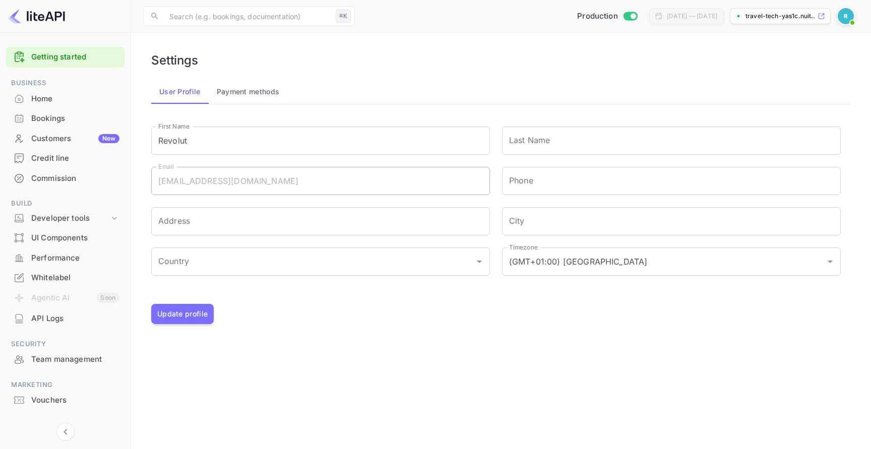  What do you see at coordinates (247, 16) in the screenshot?
I see `input: Search (e.g. bookings, documentation)` at bounding box center [247, 16].